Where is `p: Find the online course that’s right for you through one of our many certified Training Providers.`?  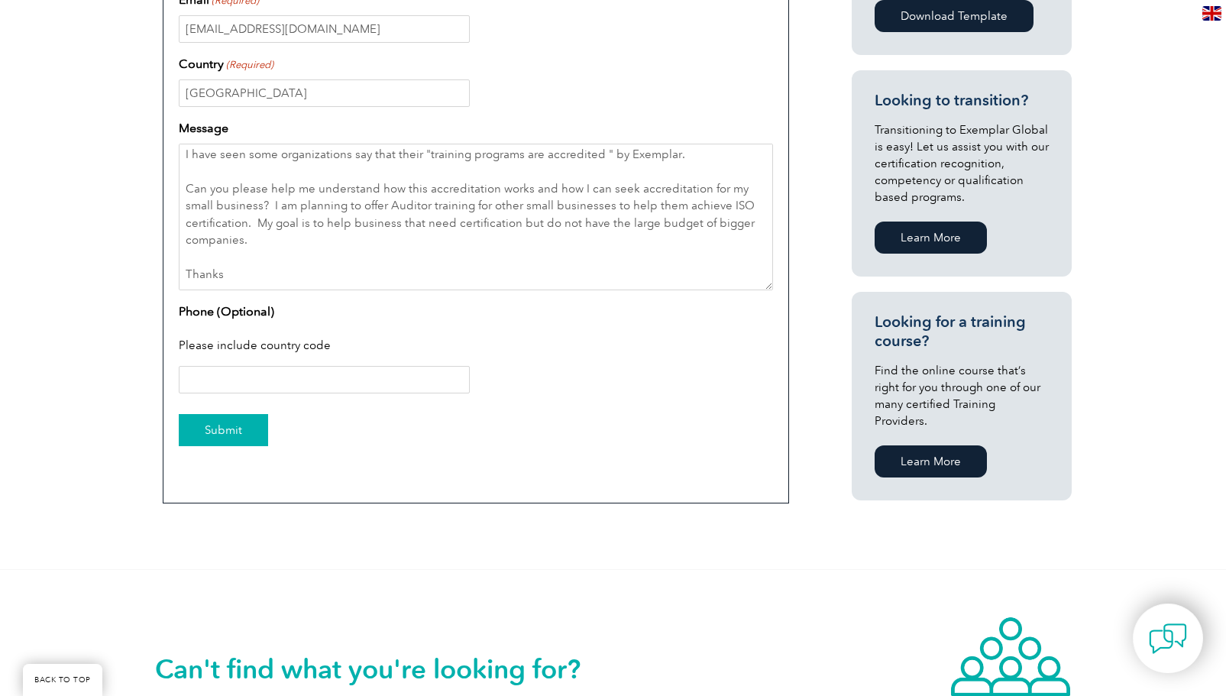 p: Find the online course that’s right for you through one of our many certified Training Providers. is located at coordinates (962, 396).